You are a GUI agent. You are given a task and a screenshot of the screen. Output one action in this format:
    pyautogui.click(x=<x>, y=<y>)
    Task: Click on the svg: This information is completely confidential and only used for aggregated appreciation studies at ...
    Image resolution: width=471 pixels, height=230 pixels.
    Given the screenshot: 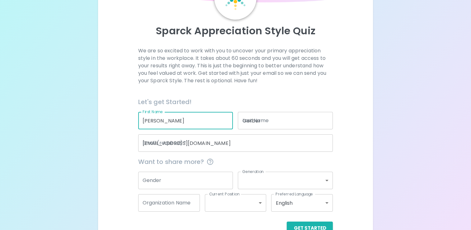 What is the action you would take?
    pyautogui.click(x=210, y=162)
    